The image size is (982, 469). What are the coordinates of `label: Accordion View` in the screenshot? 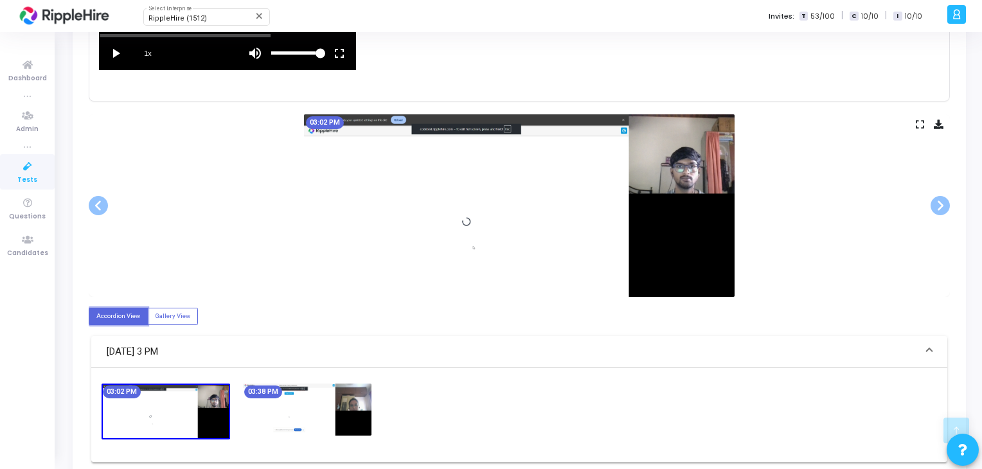 It's located at (118, 316).